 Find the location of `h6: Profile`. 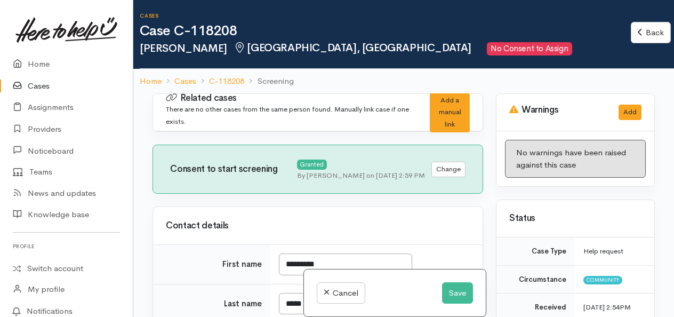

h6: Profile is located at coordinates (66, 246).